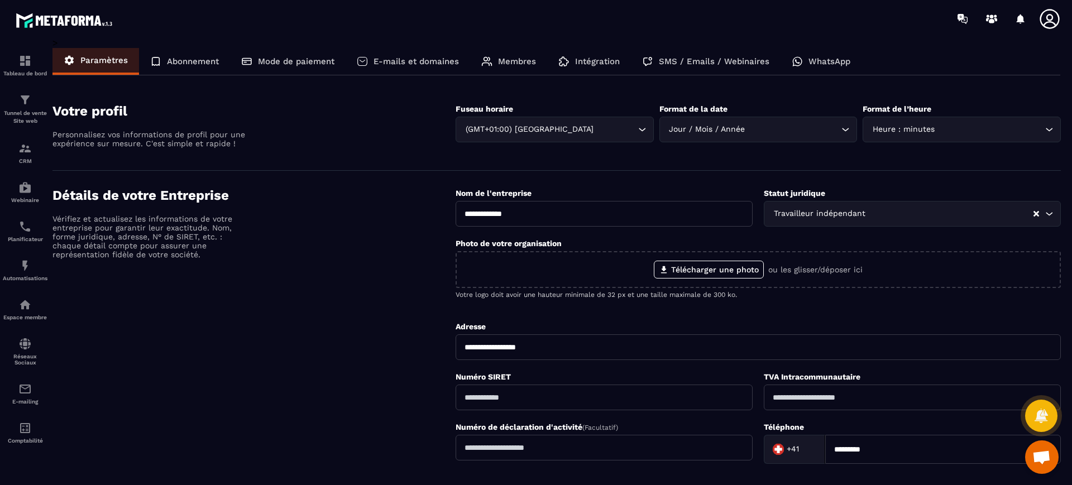 The image size is (1072, 485). What do you see at coordinates (779, 450) in the screenshot?
I see `img: Country Flag` at bounding box center [779, 450].